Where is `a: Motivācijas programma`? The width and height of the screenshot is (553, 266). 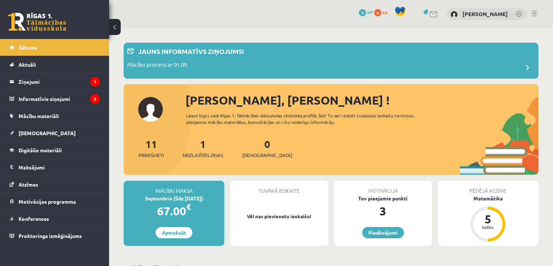 a: Motivācijas programma is located at coordinates (55, 201).